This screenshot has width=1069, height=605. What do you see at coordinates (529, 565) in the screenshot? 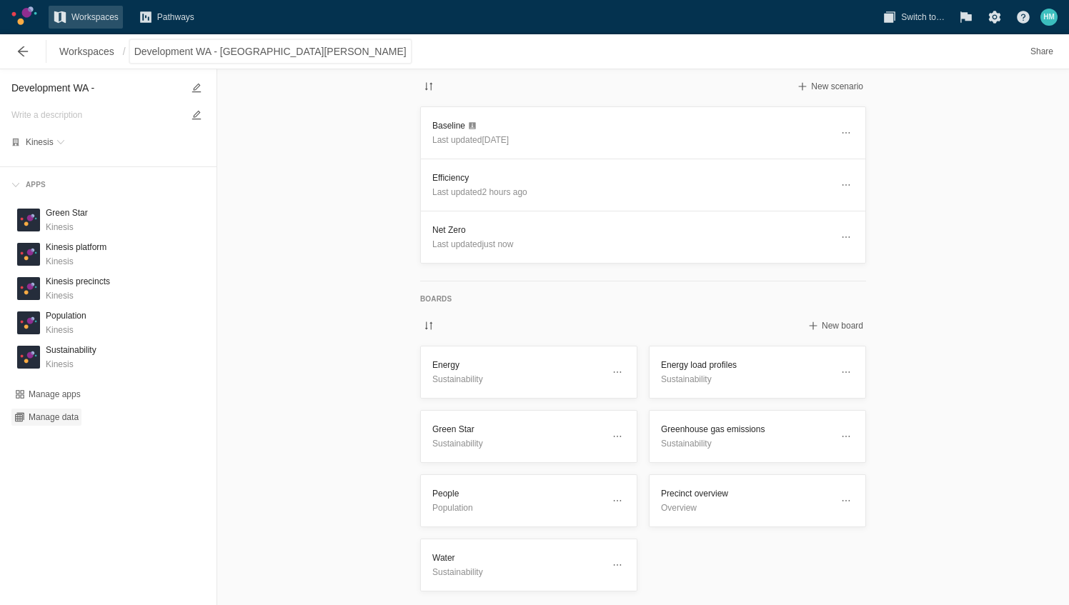
I see `a: WaterSustainability` at bounding box center [529, 565].